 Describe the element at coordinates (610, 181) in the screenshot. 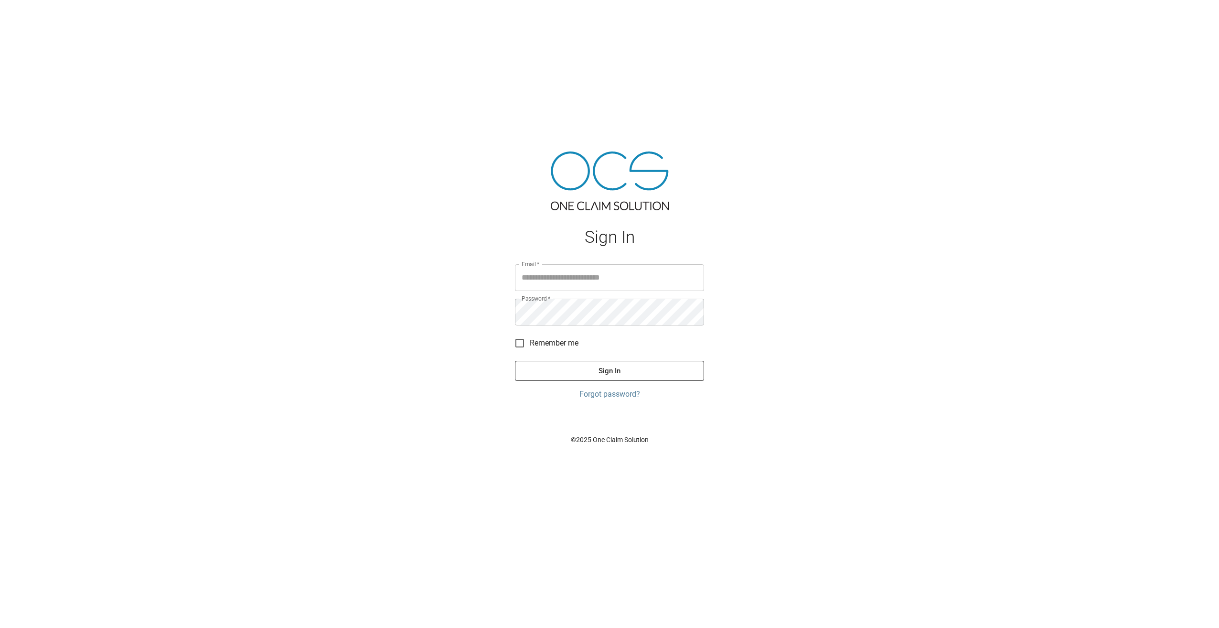

I see `img: ocs-logo-tra.png` at that location.